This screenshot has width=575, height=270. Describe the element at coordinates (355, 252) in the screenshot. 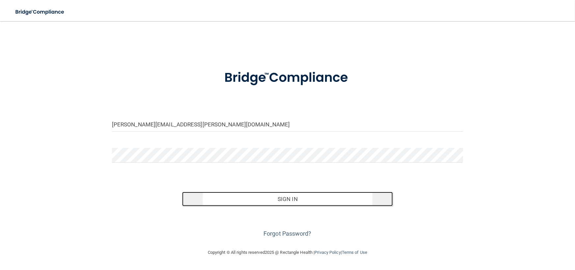

I see `a: Terms of Use` at that location.